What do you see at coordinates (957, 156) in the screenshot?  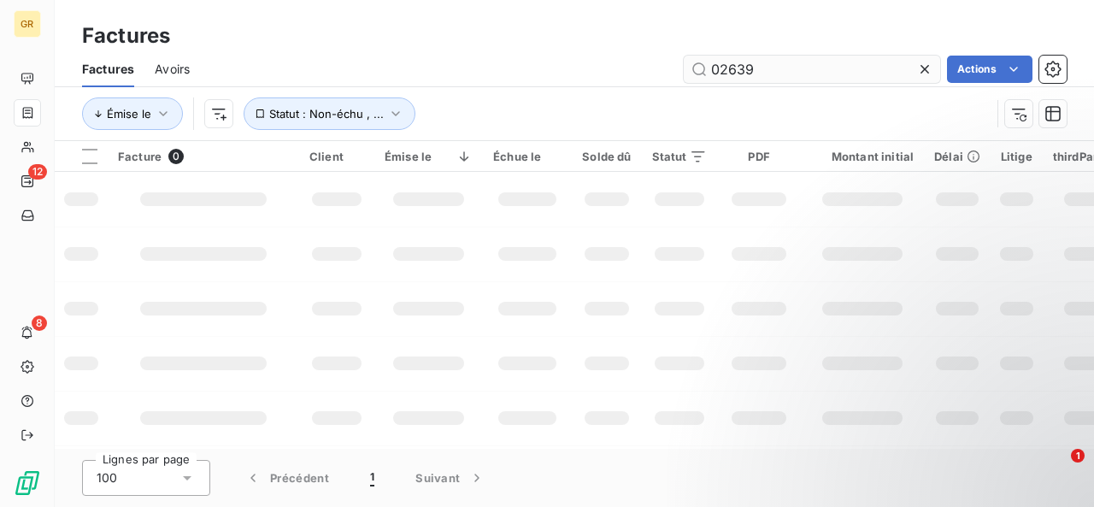 I see `div: Délai` at bounding box center [957, 156].